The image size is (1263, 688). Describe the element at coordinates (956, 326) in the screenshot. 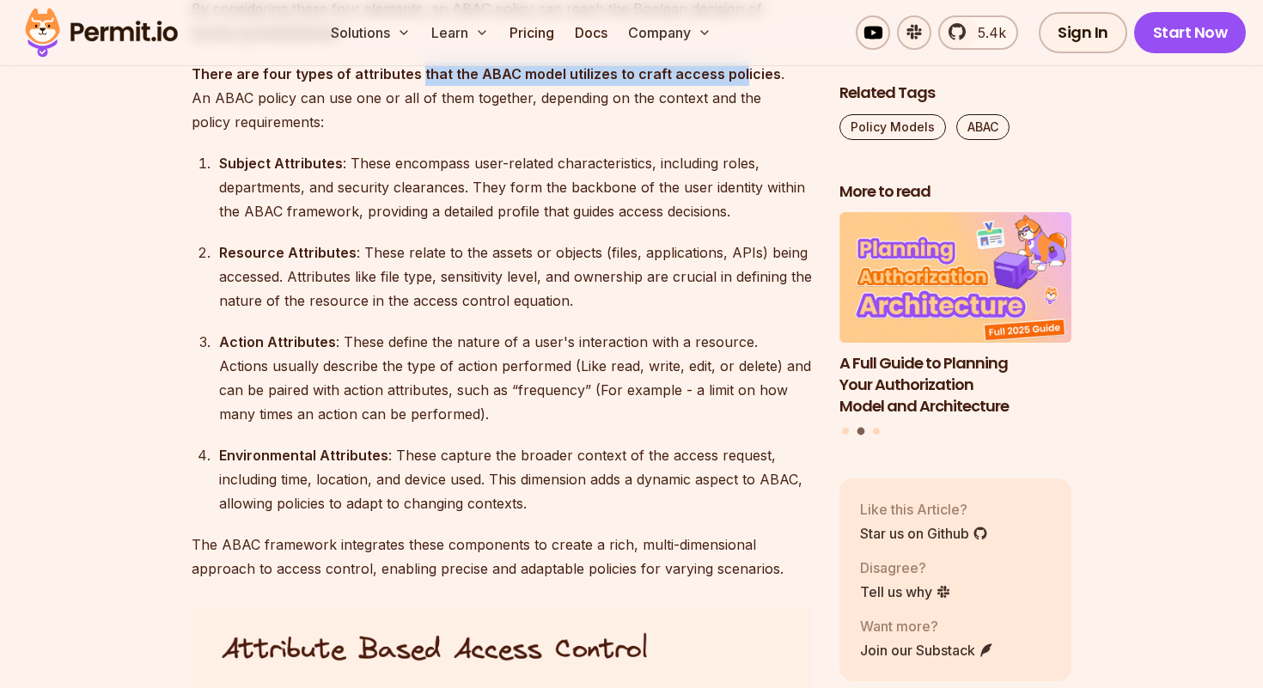

I see `div: Posts` at that location.